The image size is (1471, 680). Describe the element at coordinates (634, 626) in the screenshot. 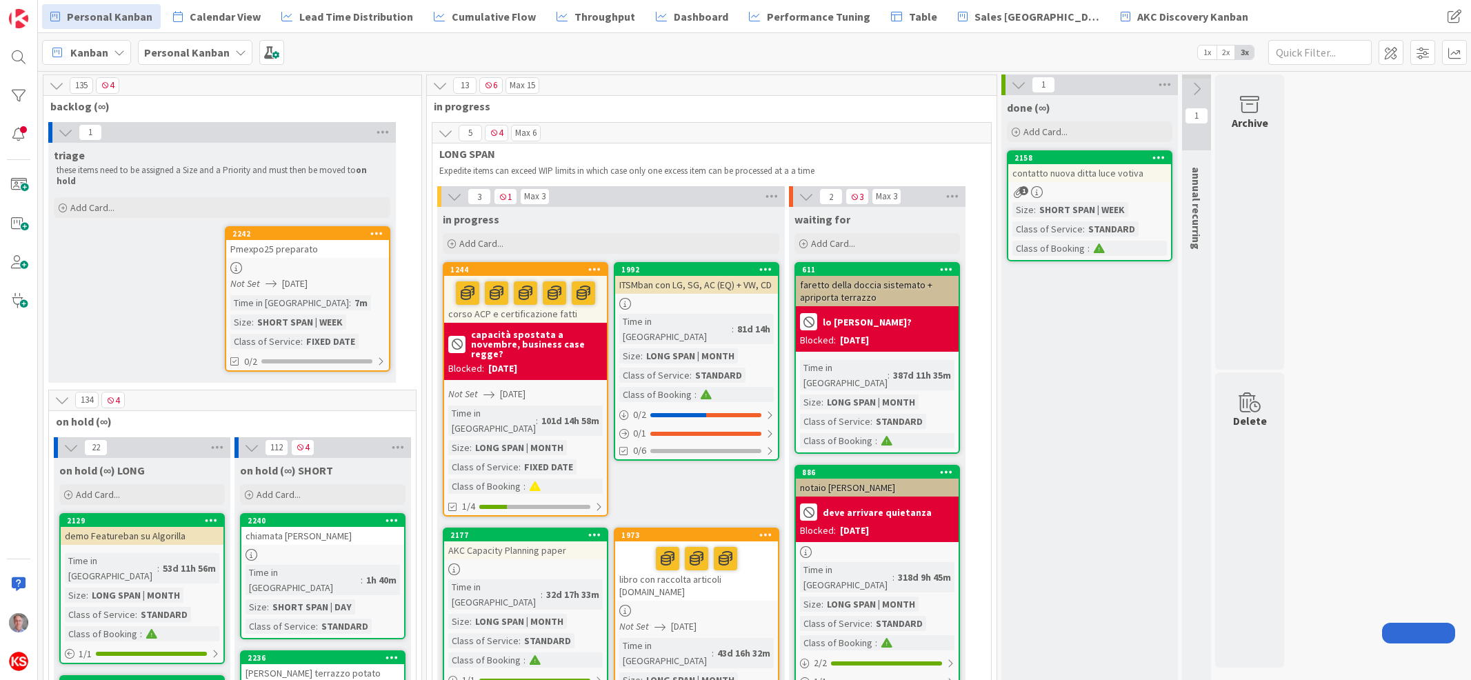

I see `i: Not Set` at that location.